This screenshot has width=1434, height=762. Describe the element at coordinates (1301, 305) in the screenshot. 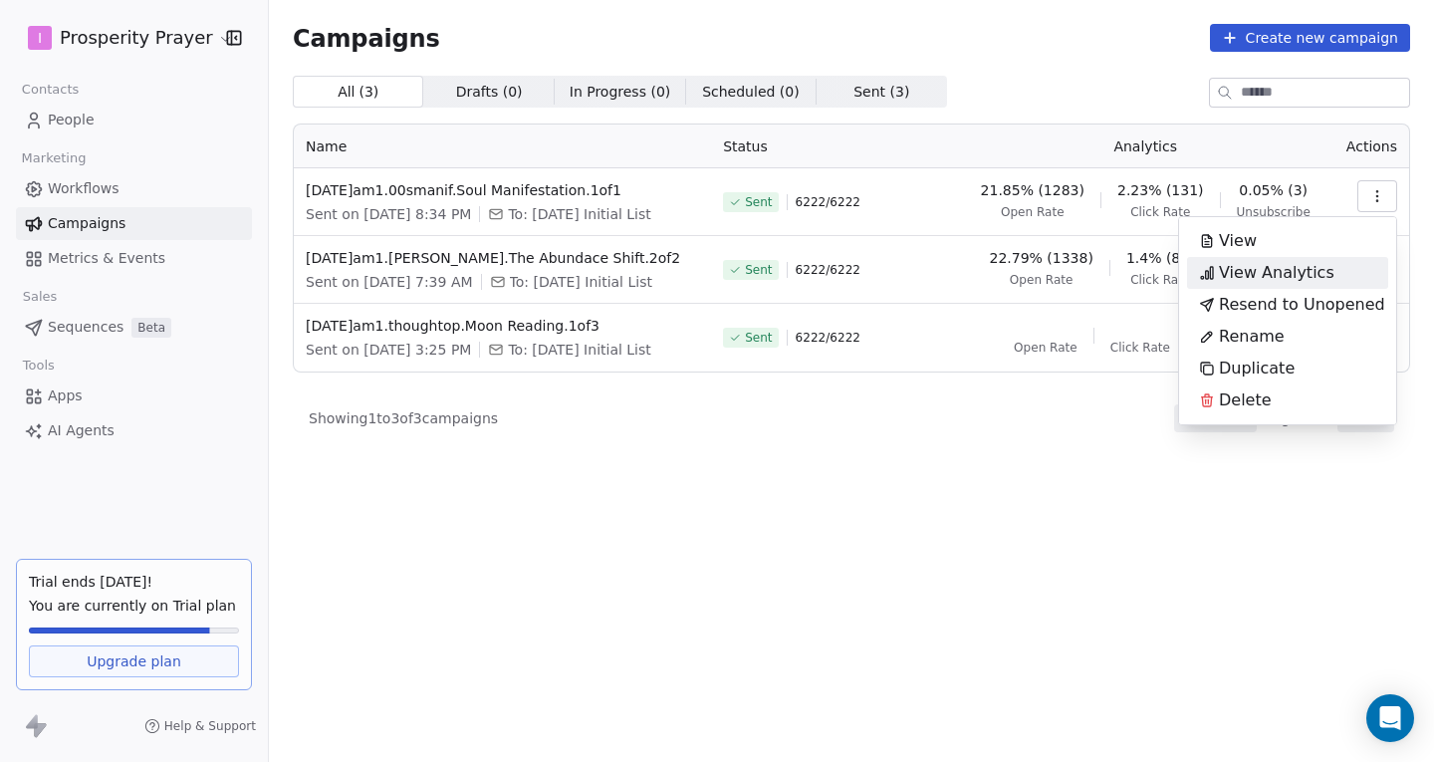

I see `span: Resend to Unopened` at that location.